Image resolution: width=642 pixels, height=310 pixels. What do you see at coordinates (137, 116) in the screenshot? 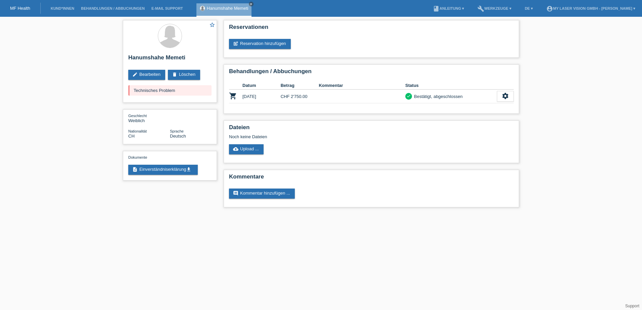
I see `span: Geschlecht` at bounding box center [137, 116].